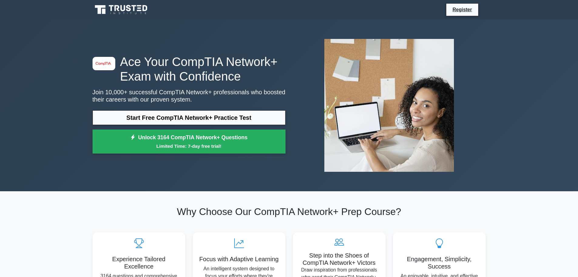  What do you see at coordinates (289, 211) in the screenshot?
I see `h2: Why Choose Our CompTIA Network+ Prep Course?` at bounding box center [289, 211].